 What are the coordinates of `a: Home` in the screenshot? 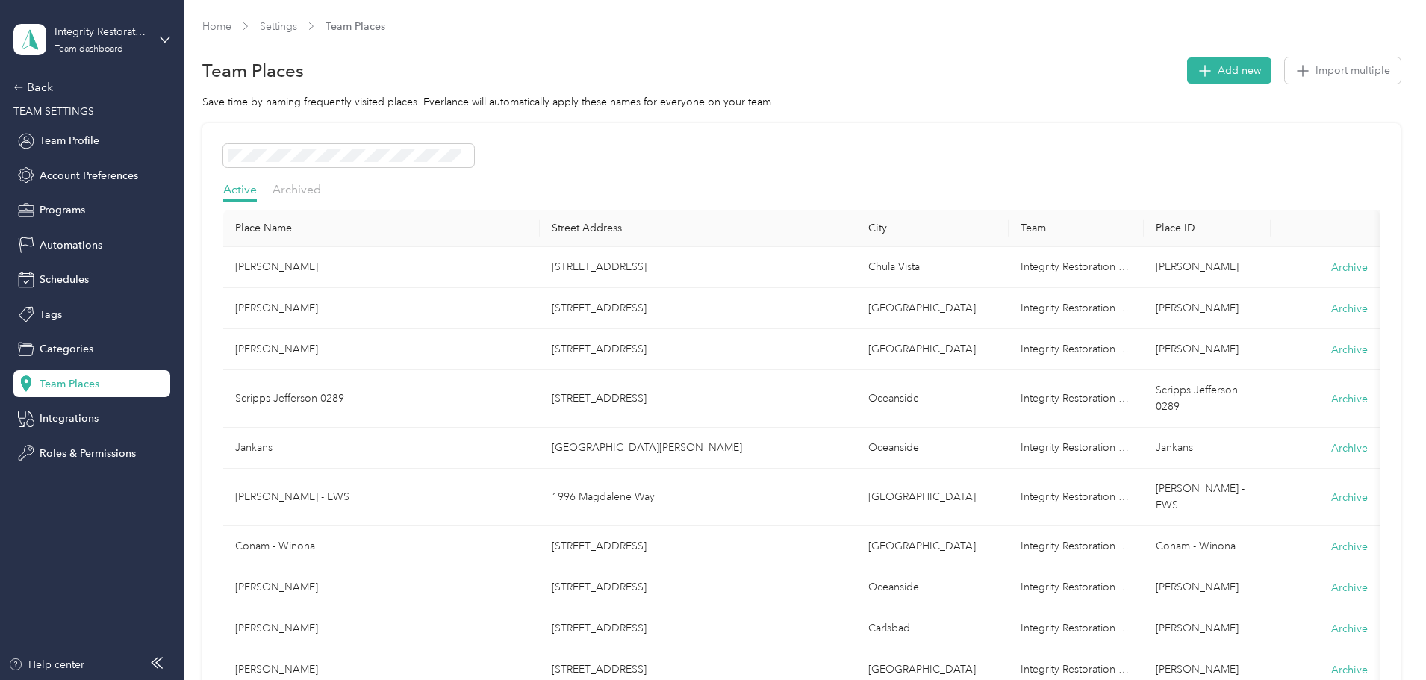 It's located at (216, 26).